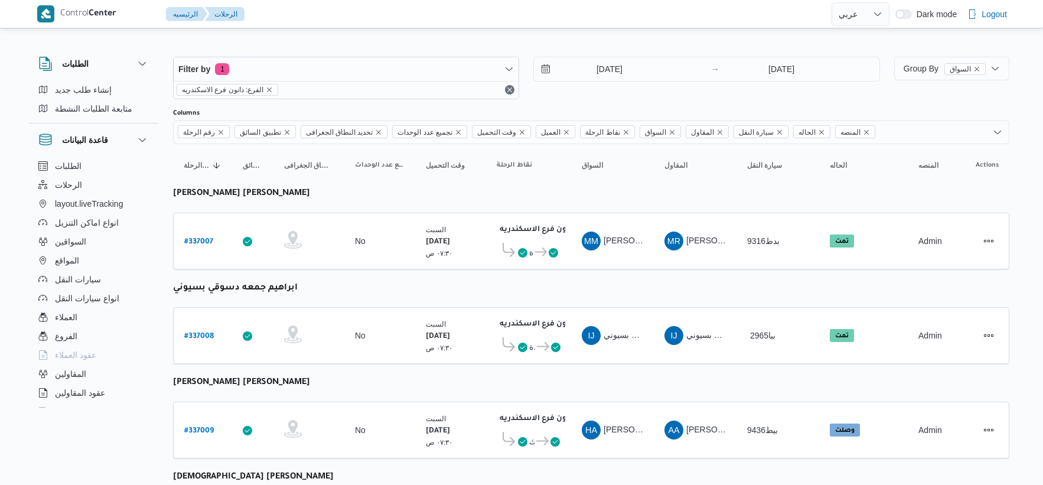  I want to click on button: الرئيسيه, so click(187, 14).